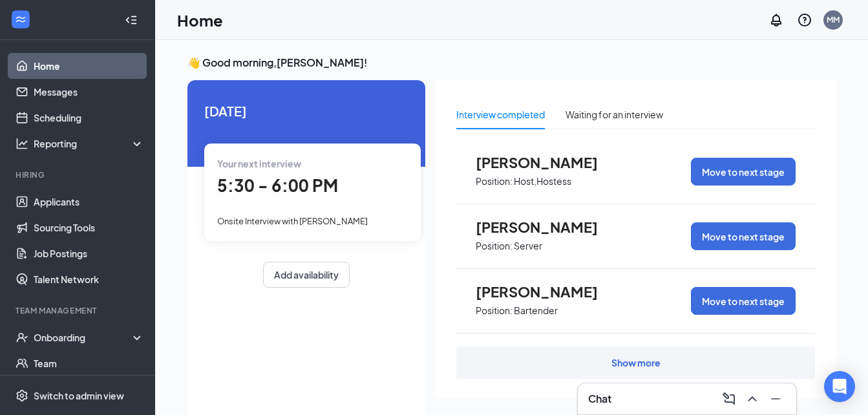 The image size is (868, 415). I want to click on svg: WorkstreamLogo, so click(21, 19).